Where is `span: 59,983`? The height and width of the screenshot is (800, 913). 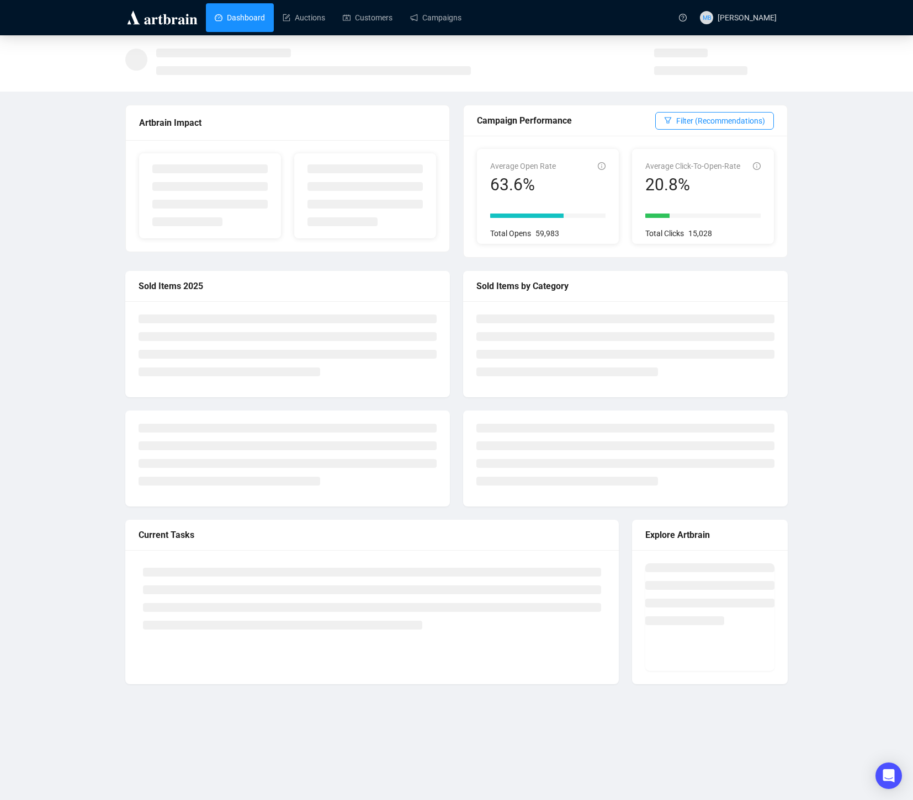
span: 59,983 is located at coordinates (547, 234).